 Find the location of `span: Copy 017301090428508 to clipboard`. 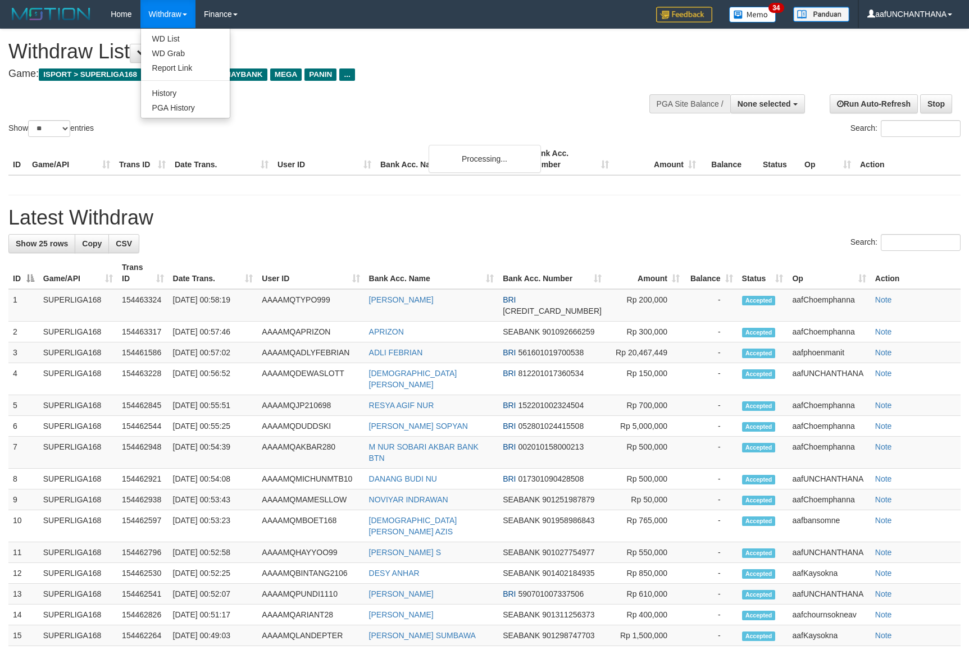

span: Copy 017301090428508 to clipboard is located at coordinates (550, 479).